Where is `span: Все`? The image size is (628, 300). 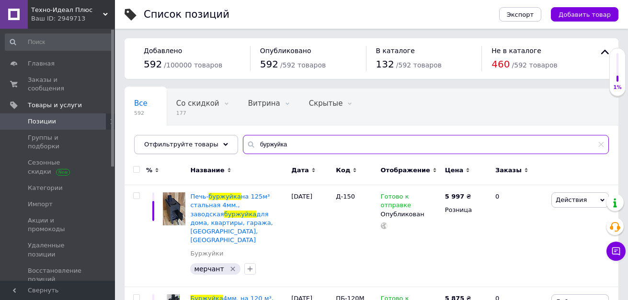 span: Все is located at coordinates (141, 103).